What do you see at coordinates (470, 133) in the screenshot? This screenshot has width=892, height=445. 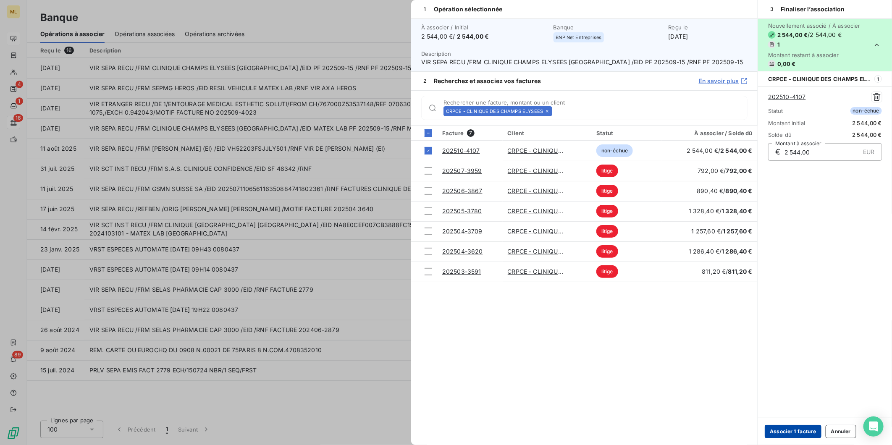 I see `div: Facture` at bounding box center [470, 133].